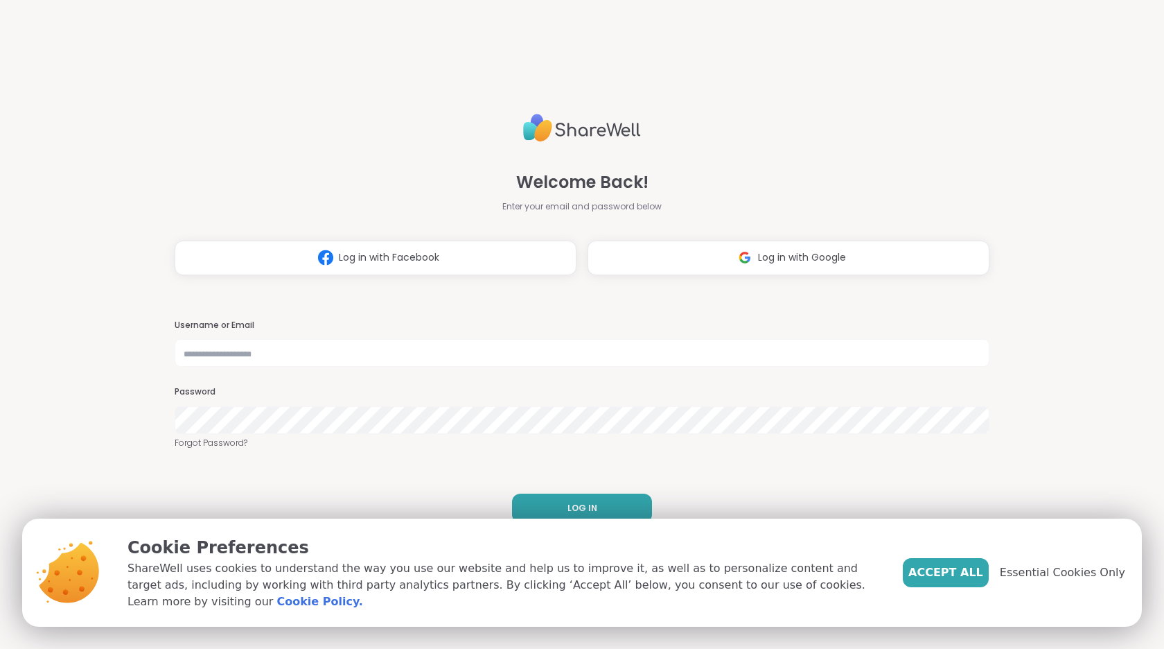 This screenshot has height=649, width=1164. Describe the element at coordinates (504, 547) in the screenshot. I see `p: Cookie Preferences` at that location.